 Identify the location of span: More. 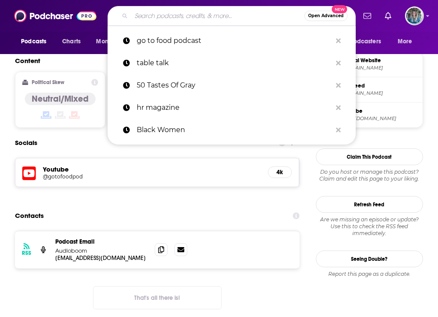
(405, 42).